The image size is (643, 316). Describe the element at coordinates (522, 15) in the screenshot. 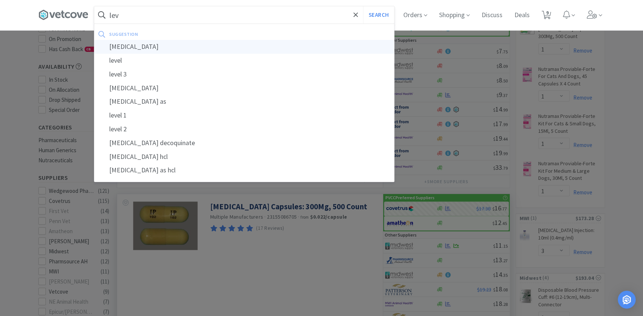

I see `a: Deals` at that location.